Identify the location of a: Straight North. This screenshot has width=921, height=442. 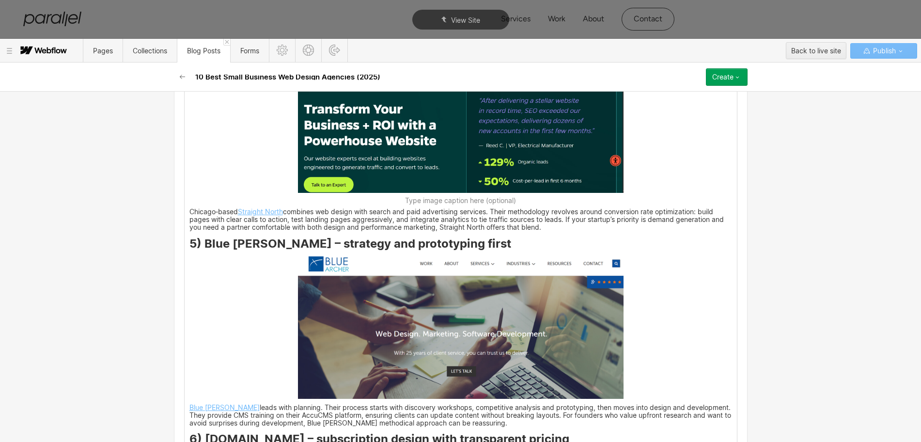
(260, 211).